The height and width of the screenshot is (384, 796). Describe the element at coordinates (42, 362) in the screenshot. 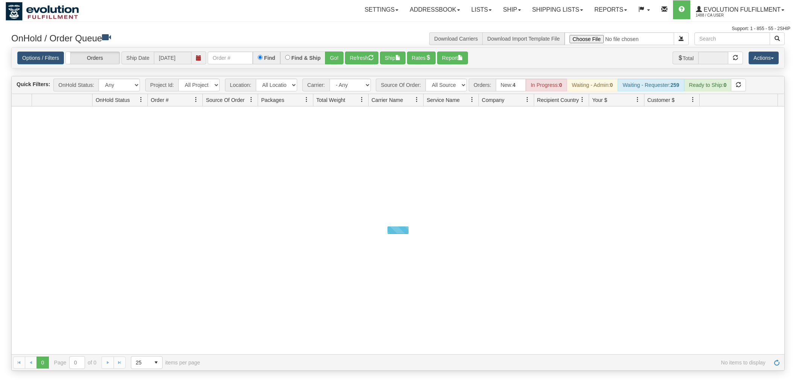

I see `span: Page 0` at that location.